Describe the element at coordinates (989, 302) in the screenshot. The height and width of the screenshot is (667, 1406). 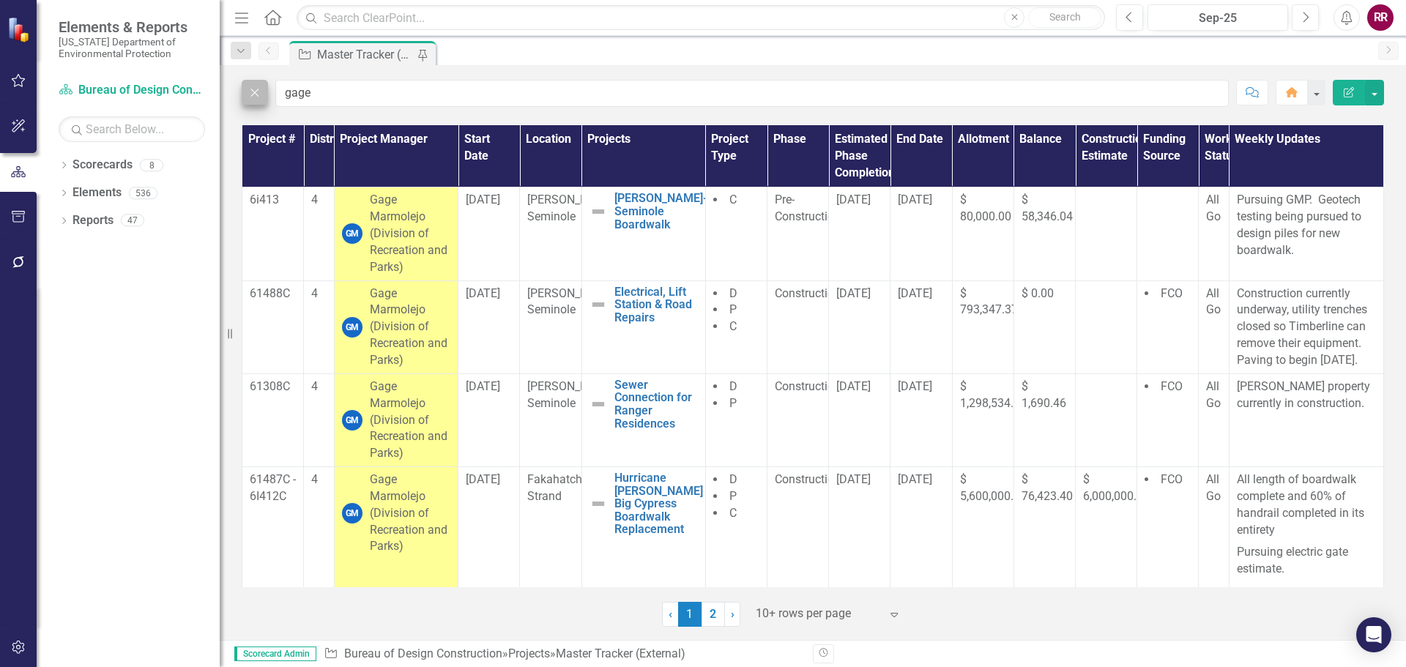
I see `span: $ 793,347.37` at that location.